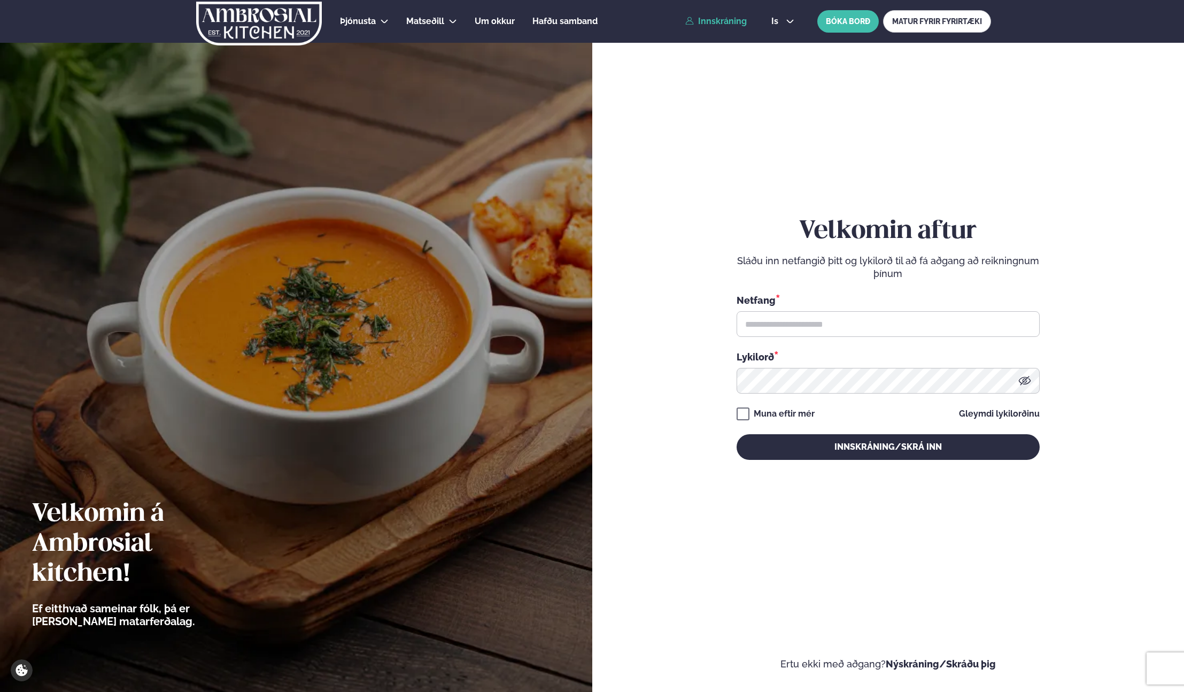  What do you see at coordinates (999, 414) in the screenshot?
I see `a: Gleymdi lykilorðinu` at bounding box center [999, 414].